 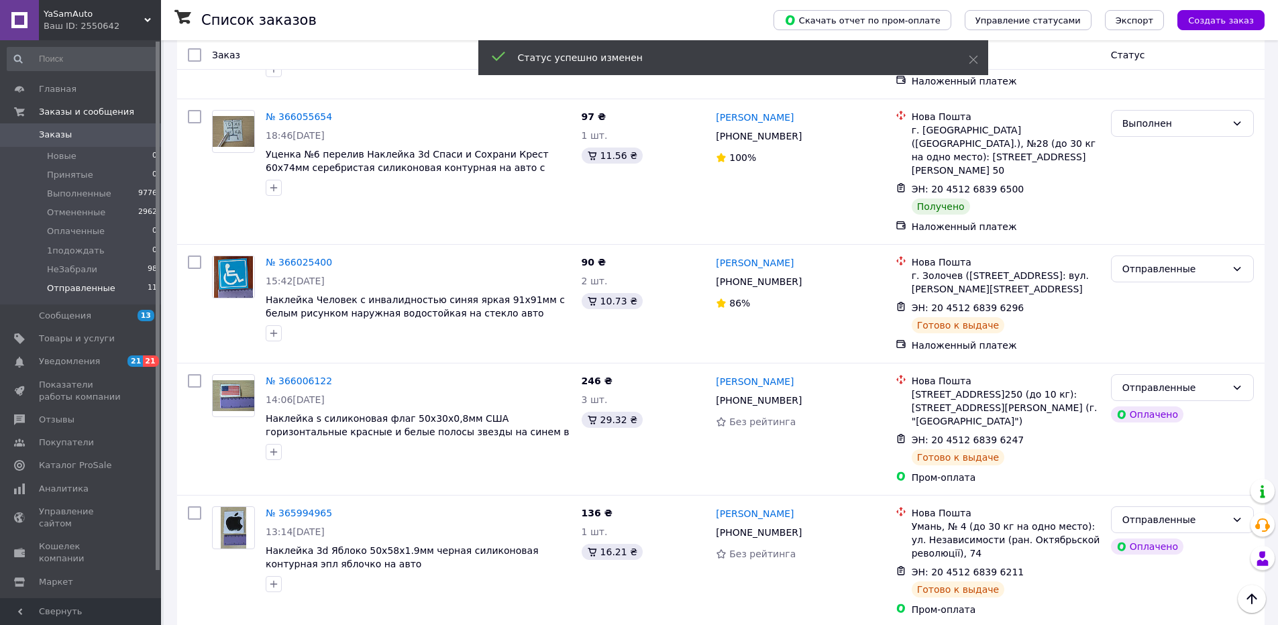 I want to click on div: Статус успешно изменен, so click(x=727, y=58).